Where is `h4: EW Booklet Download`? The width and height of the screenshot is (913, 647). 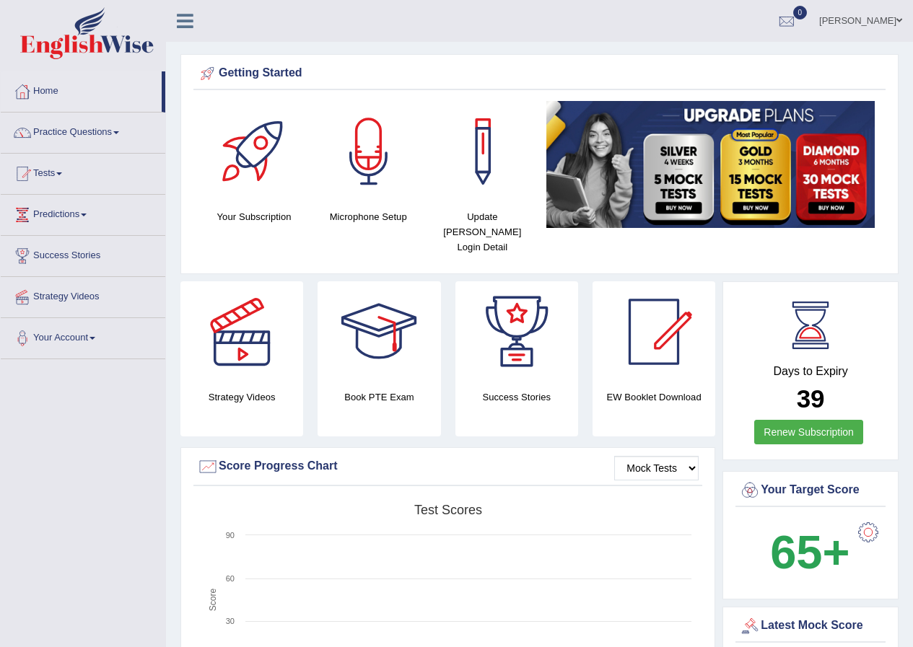
h4: EW Booklet Download is located at coordinates (654, 397).